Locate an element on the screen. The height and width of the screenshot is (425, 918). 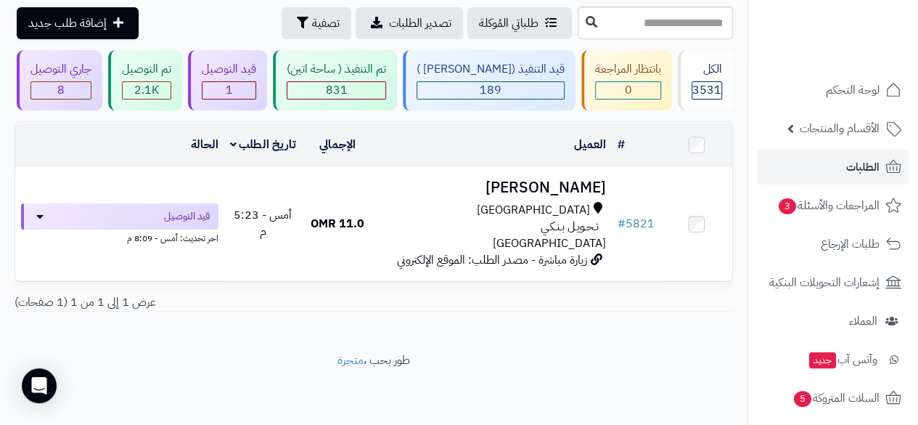
span: المراجعات والأسئلة is located at coordinates (828, 205).